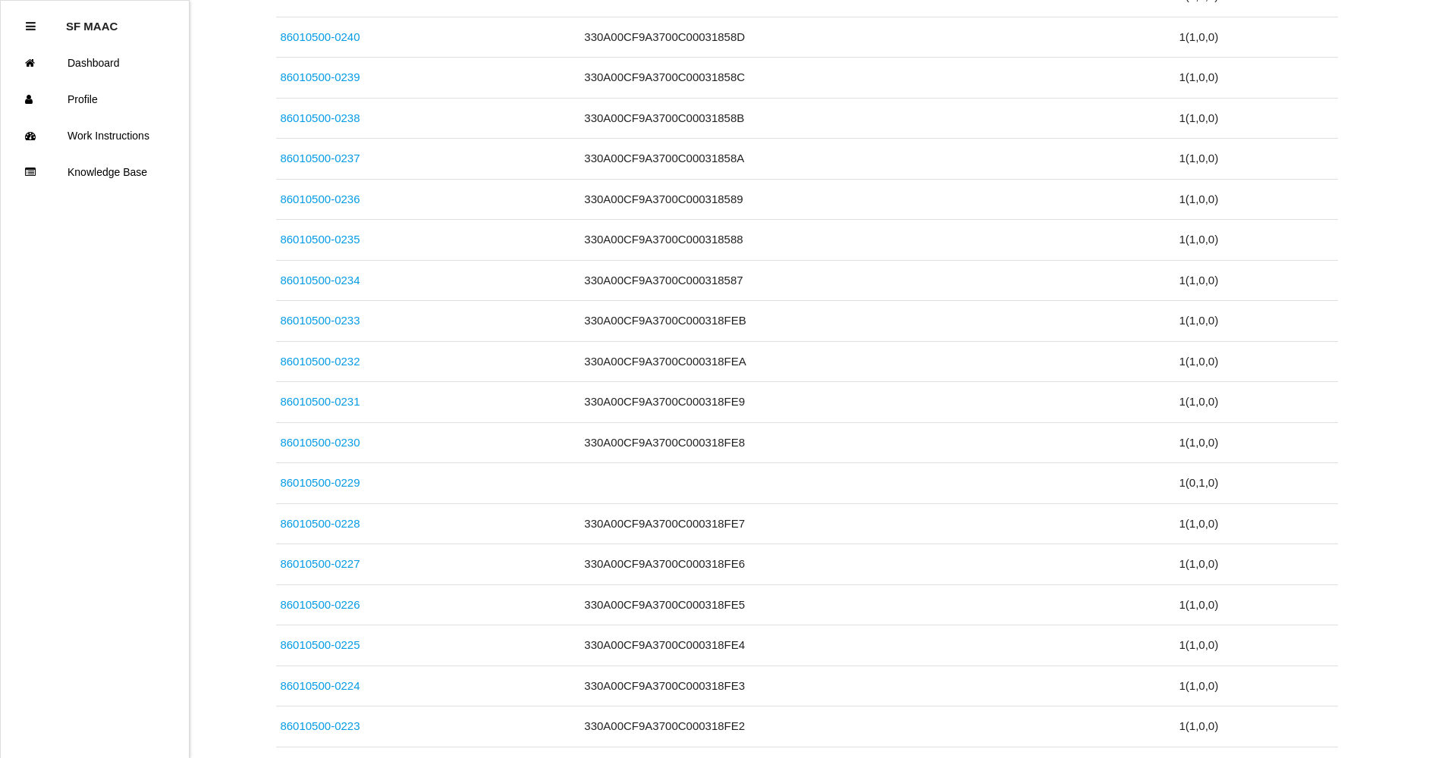  What do you see at coordinates (95, 136) in the screenshot?
I see `a: Work Instructions` at bounding box center [95, 136].